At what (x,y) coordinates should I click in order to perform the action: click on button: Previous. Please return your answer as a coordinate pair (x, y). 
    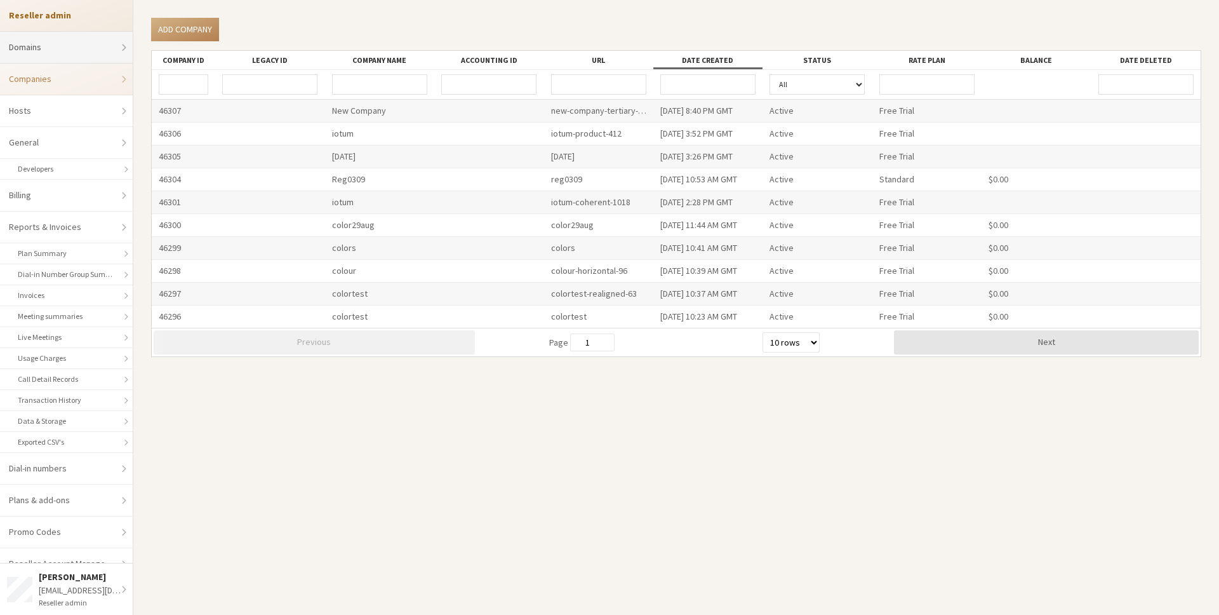
    Looking at the image, I should click on (314, 342).